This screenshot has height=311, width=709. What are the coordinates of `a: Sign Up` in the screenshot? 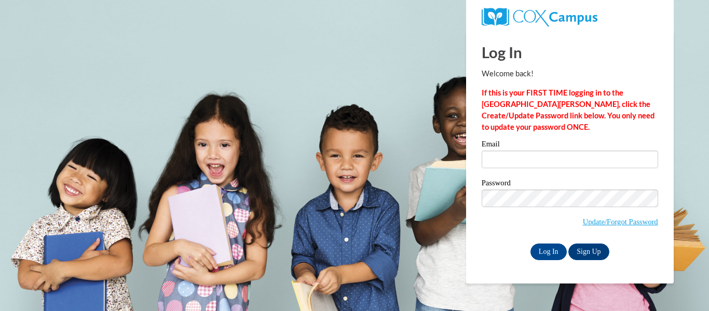 It's located at (589, 252).